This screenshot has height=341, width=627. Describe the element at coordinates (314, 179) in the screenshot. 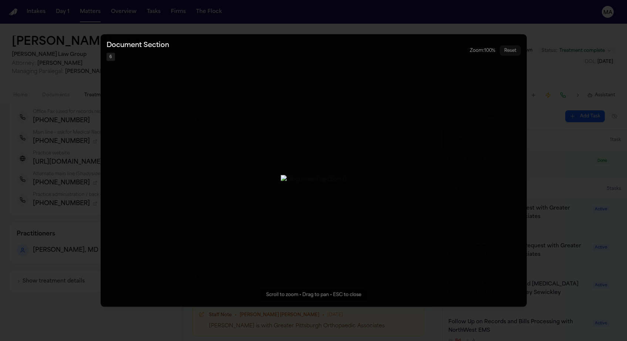

I see `img: Document section 6` at that location.